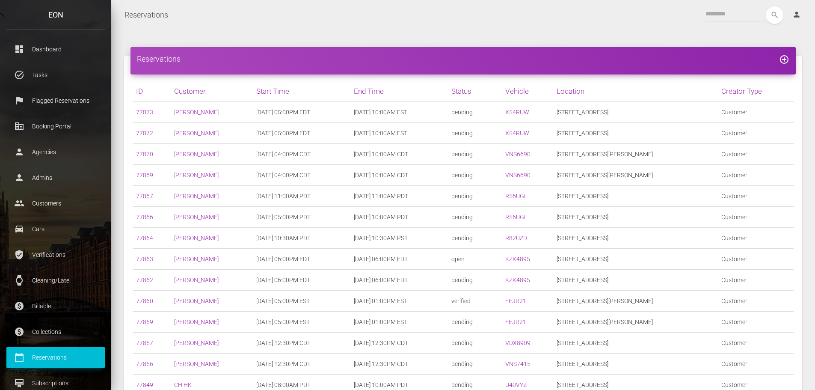 This screenshot has height=390, width=815. I want to click on p: Tasks, so click(56, 75).